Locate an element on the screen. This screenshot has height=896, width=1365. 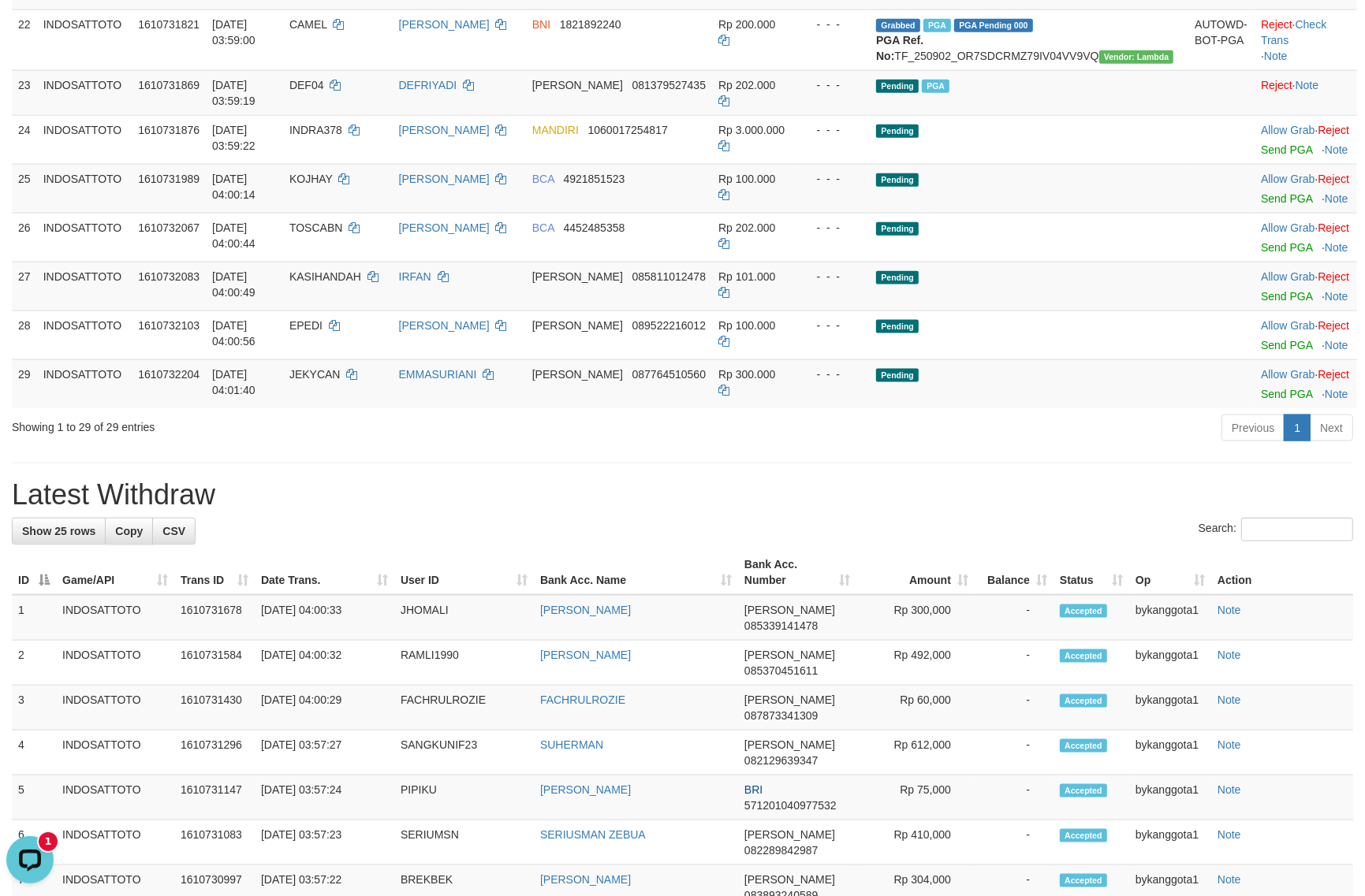
span: Copy 085811012478 to clipboard is located at coordinates (669, 277).